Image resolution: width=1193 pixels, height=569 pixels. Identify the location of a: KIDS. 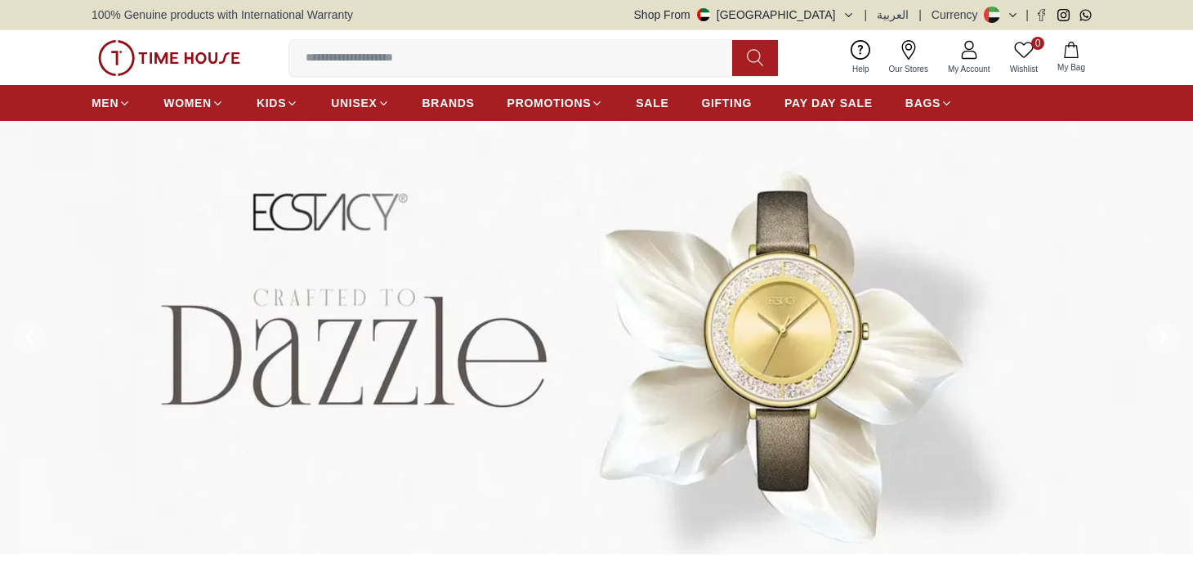
(277, 103).